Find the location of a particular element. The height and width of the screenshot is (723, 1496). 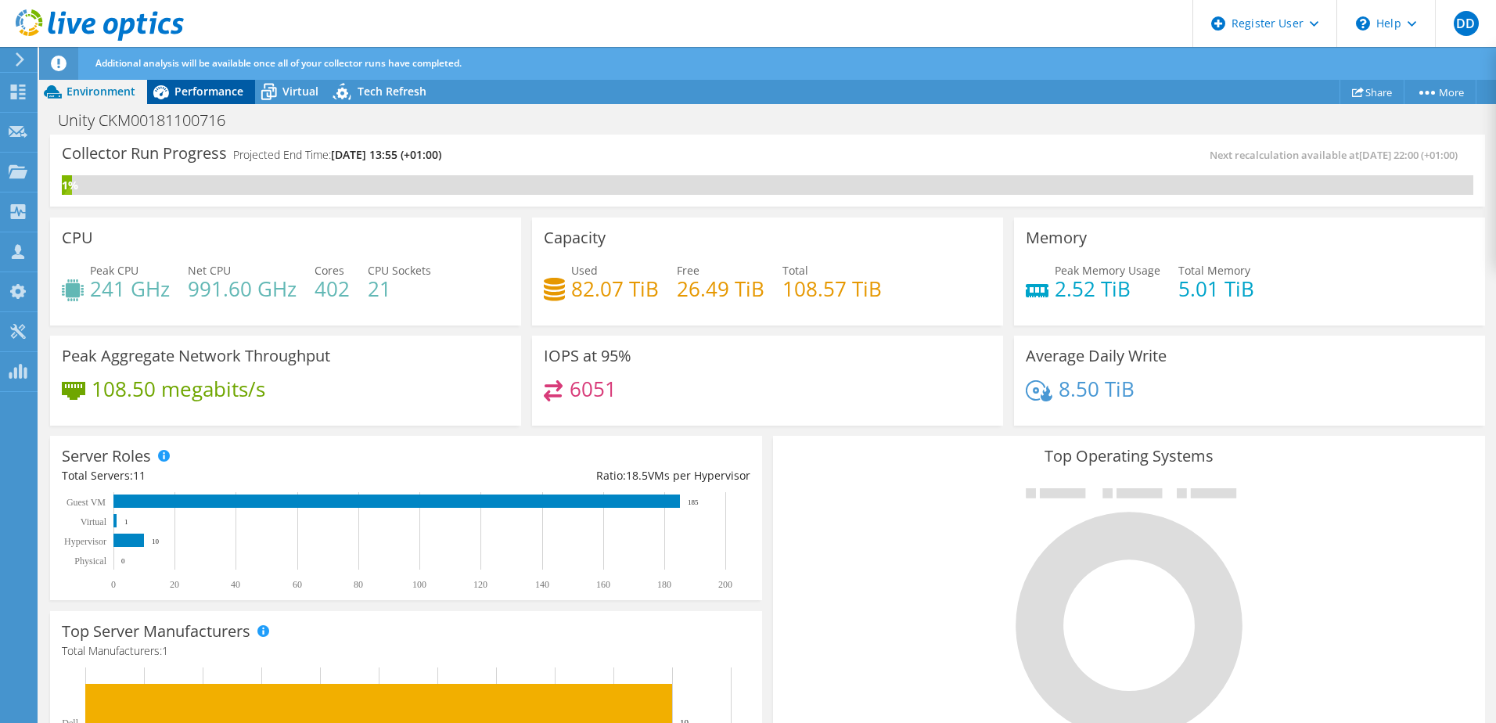

span: Environment is located at coordinates (101, 91).